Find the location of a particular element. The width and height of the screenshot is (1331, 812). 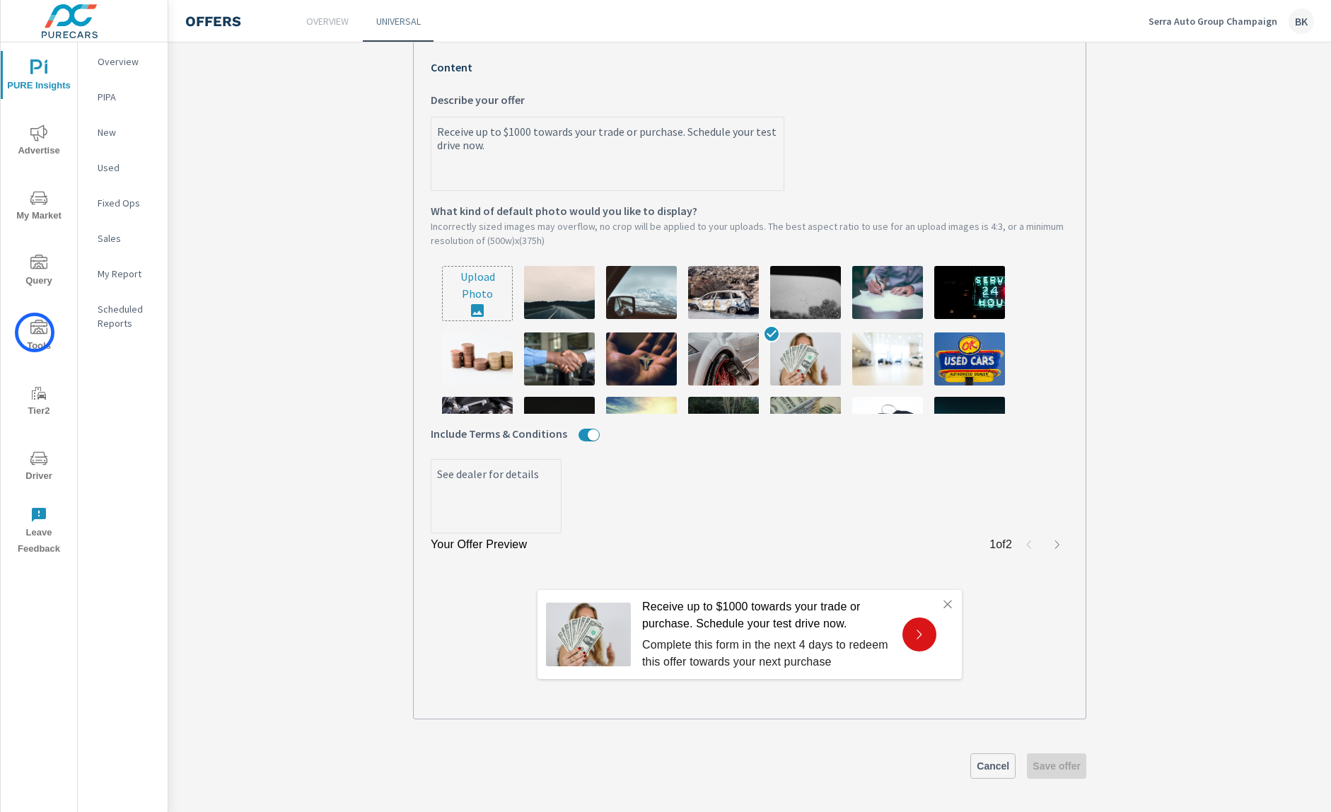

p: New is located at coordinates (127, 132).